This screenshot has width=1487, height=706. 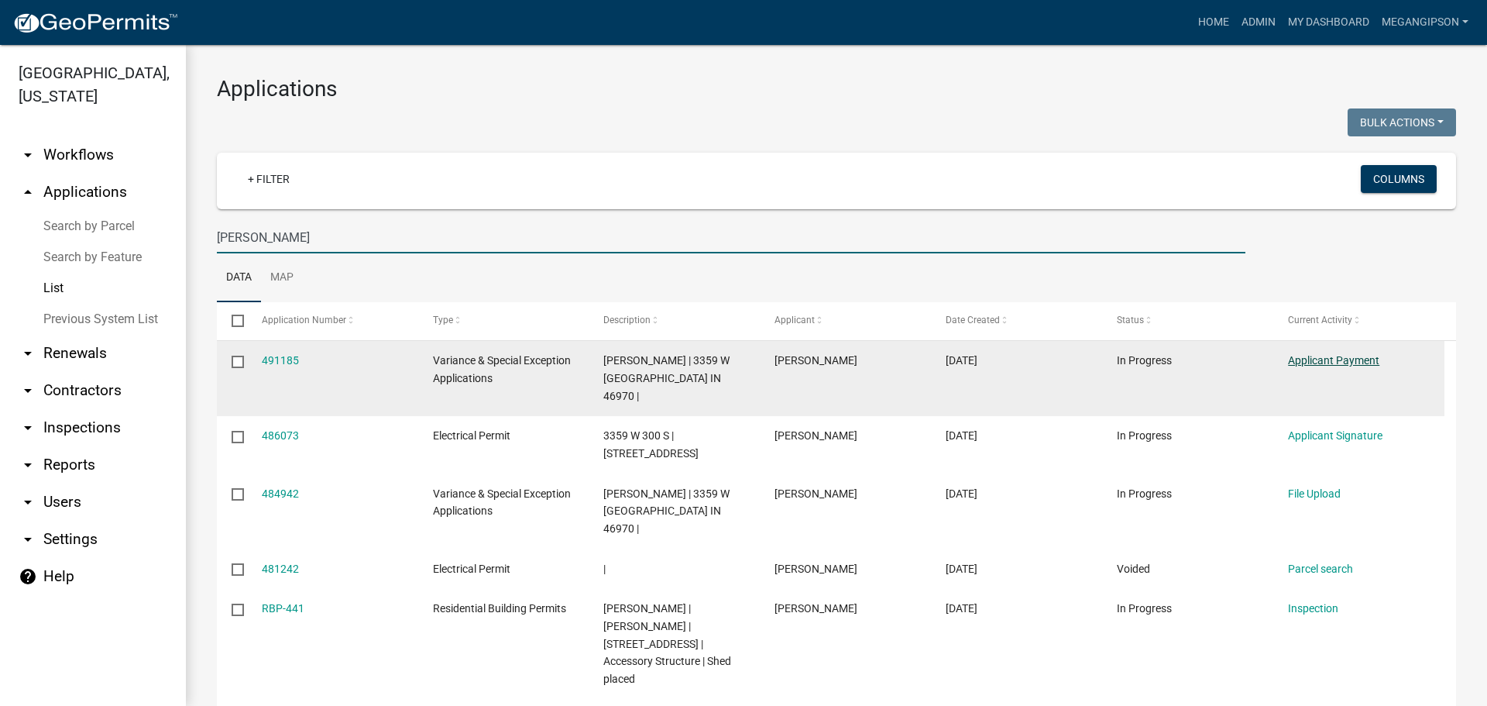 What do you see at coordinates (283, 608) in the screenshot?
I see `a: RBP-441` at bounding box center [283, 608].